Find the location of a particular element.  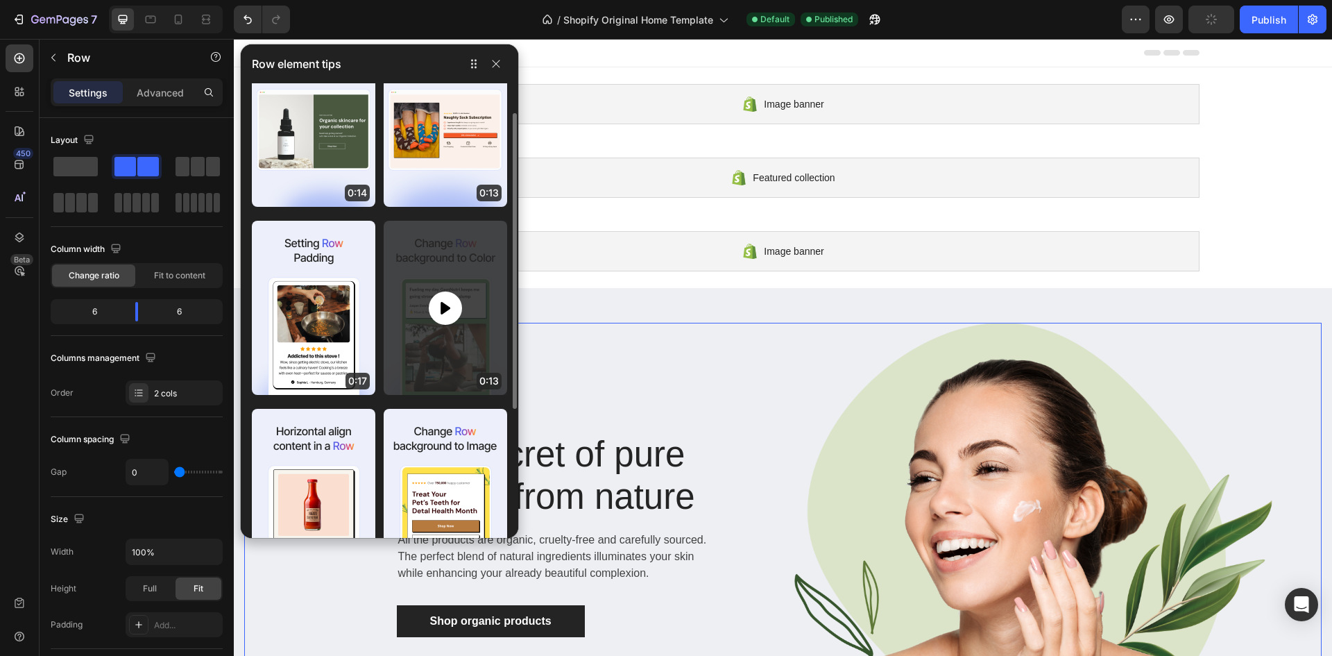

div: Size is located at coordinates (69, 519).